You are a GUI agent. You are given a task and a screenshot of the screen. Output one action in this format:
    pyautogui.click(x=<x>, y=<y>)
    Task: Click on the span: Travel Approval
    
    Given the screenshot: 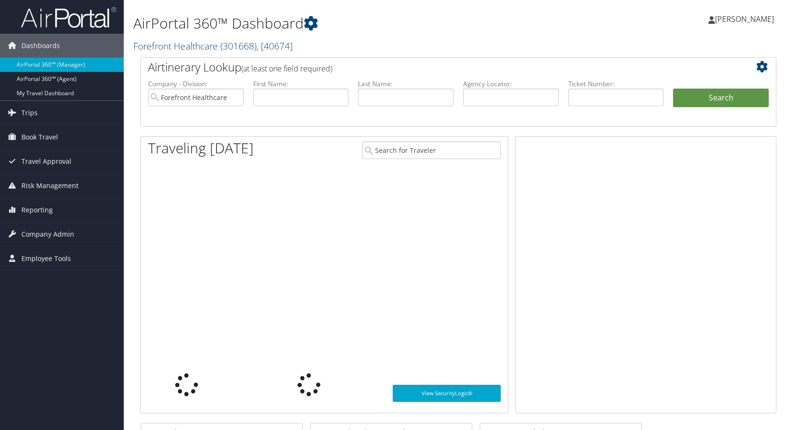 What is the action you would take?
    pyautogui.click(x=46, y=161)
    